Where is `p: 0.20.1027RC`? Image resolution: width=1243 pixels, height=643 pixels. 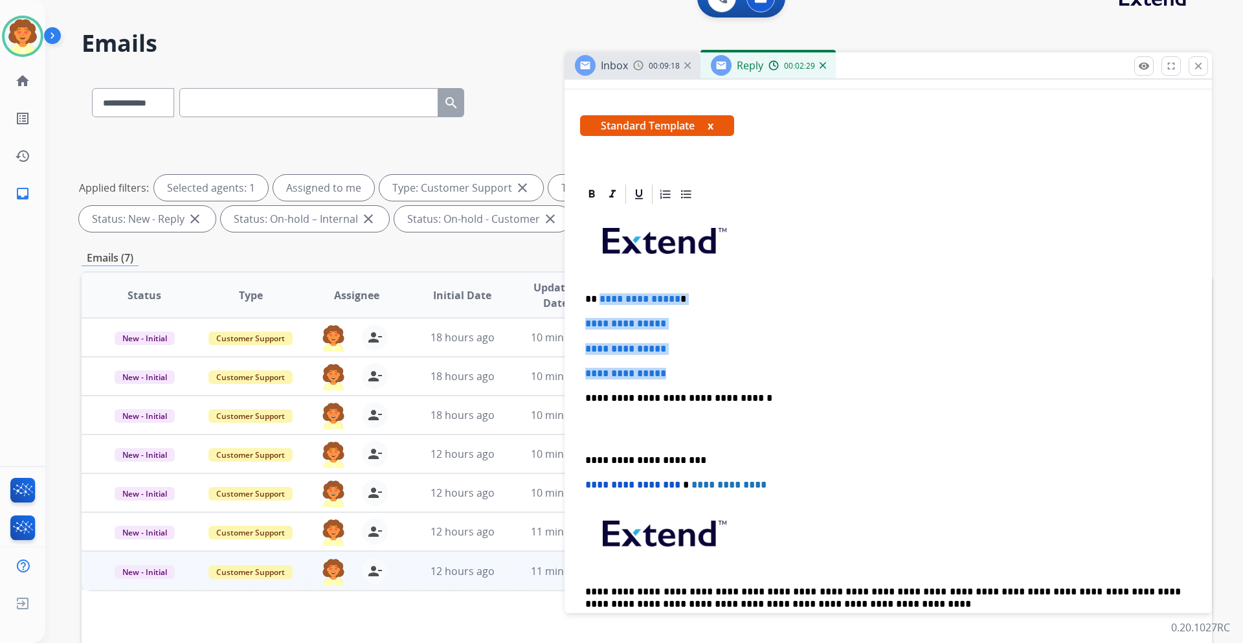 p: 0.20.1027RC is located at coordinates (1201, 627).